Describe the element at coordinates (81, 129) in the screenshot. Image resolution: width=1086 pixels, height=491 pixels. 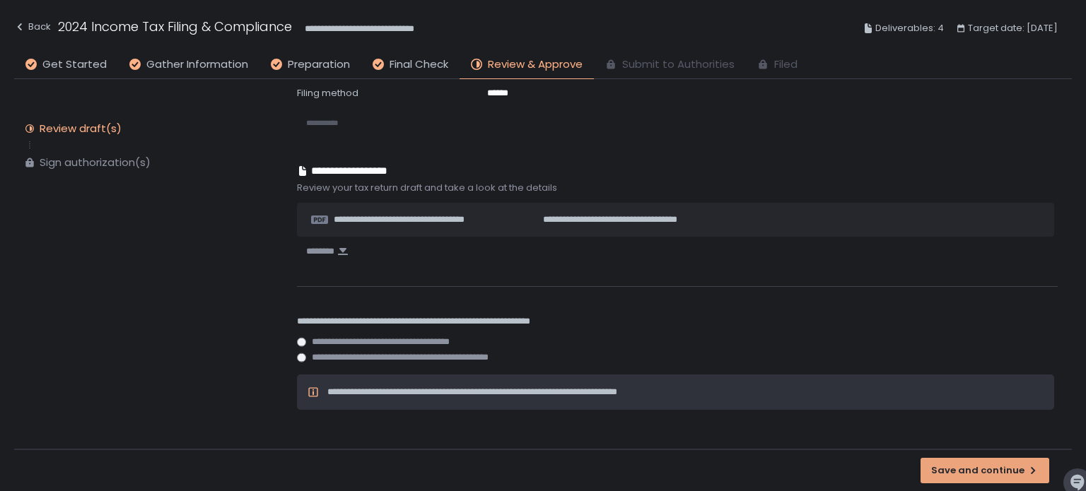
I see `div: Review draft(s)` at that location.